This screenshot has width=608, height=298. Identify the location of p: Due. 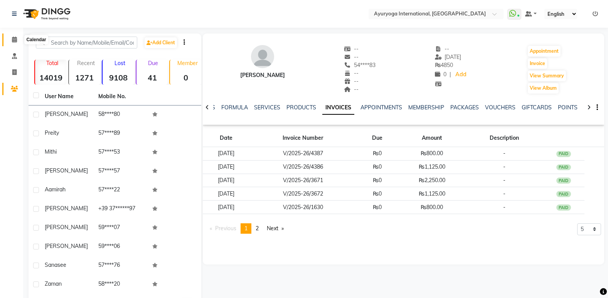
(153, 63).